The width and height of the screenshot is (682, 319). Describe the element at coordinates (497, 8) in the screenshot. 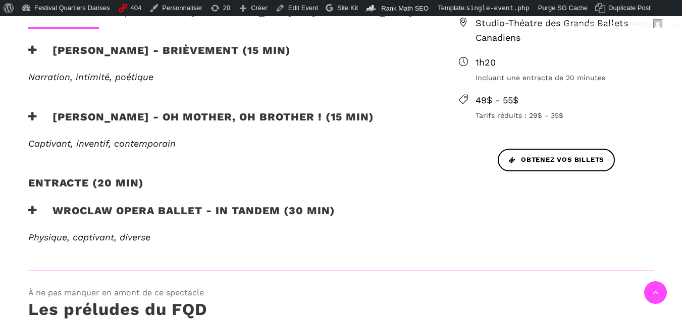

I see `span: single-event.php` at that location.